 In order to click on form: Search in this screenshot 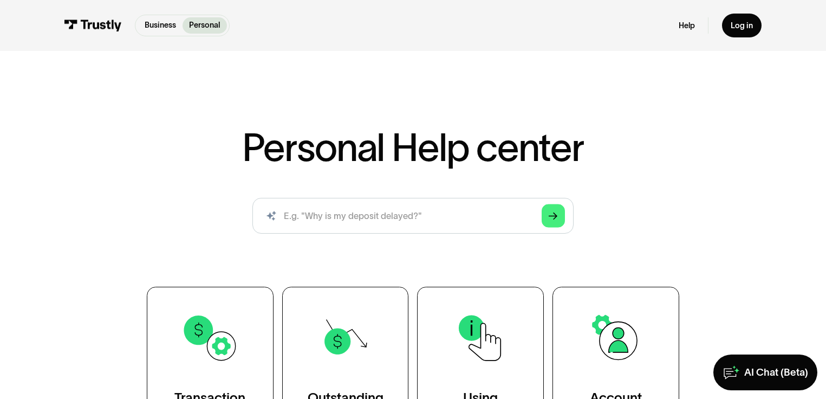, I will do `click(413, 215)`.